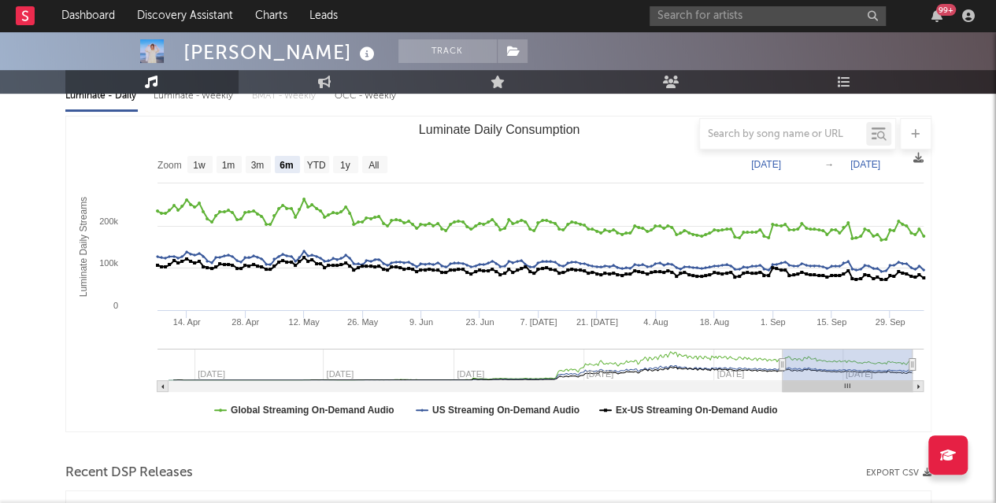  Describe the element at coordinates (195, 96) in the screenshot. I see `div: Luminate - Weekly` at that location.